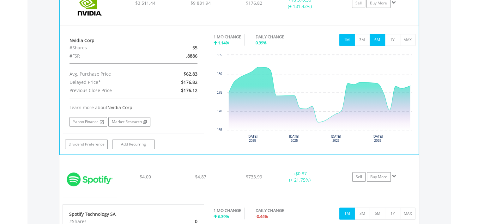 This screenshot has width=478, height=224. What do you see at coordinates (219, 111) in the screenshot?
I see `text: 170` at bounding box center [219, 111].